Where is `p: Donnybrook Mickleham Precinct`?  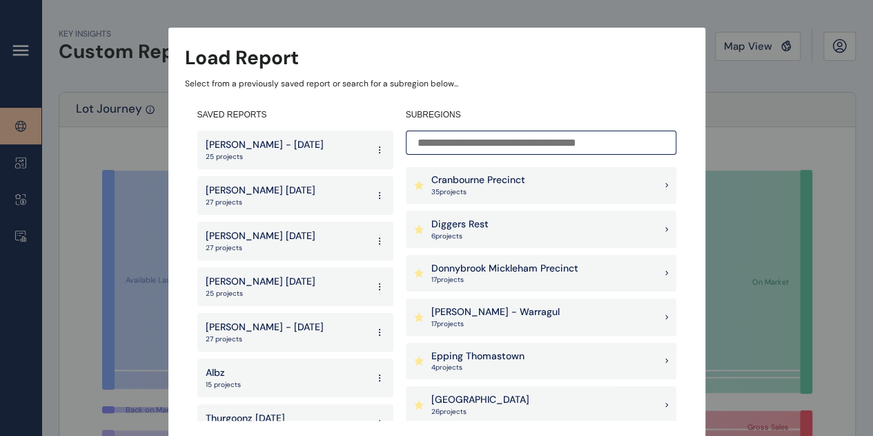 p: Donnybrook Mickleham Precinct is located at coordinates (505, 269).